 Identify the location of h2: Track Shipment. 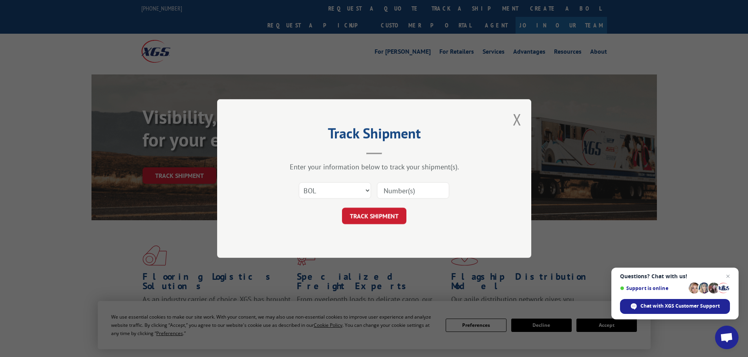
(374, 135).